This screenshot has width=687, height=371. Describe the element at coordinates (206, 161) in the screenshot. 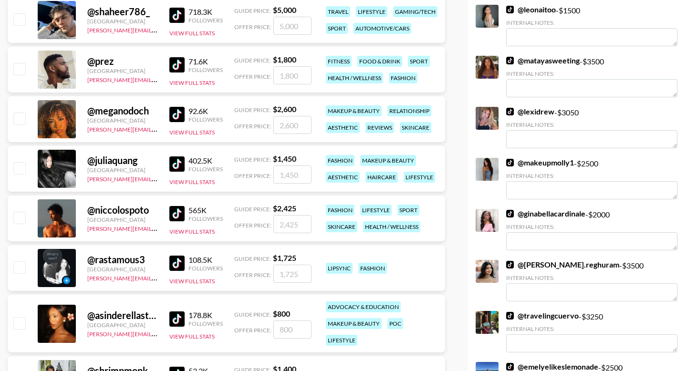

I see `div: 402.5K` at that location.